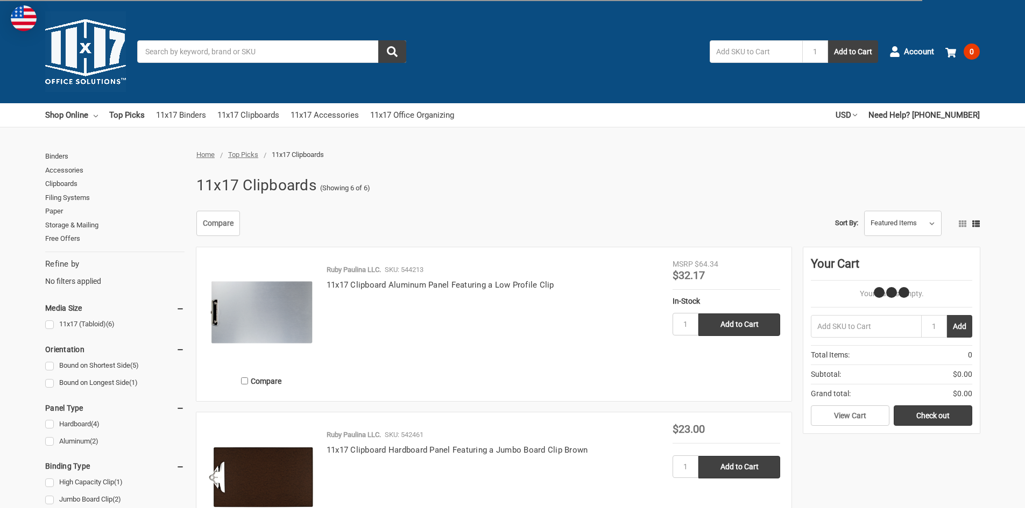  I want to click on span: Account, so click(919, 52).